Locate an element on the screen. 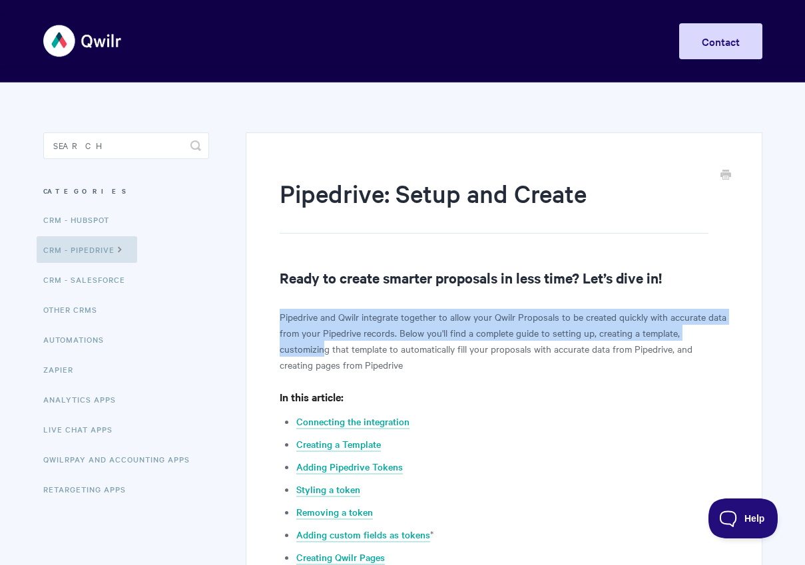 The image size is (805, 565). input: Search is located at coordinates (126, 146).